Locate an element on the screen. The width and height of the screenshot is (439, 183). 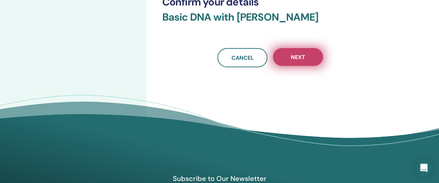
h4: Subscribe to Our Newsletter is located at coordinates (219, 178).